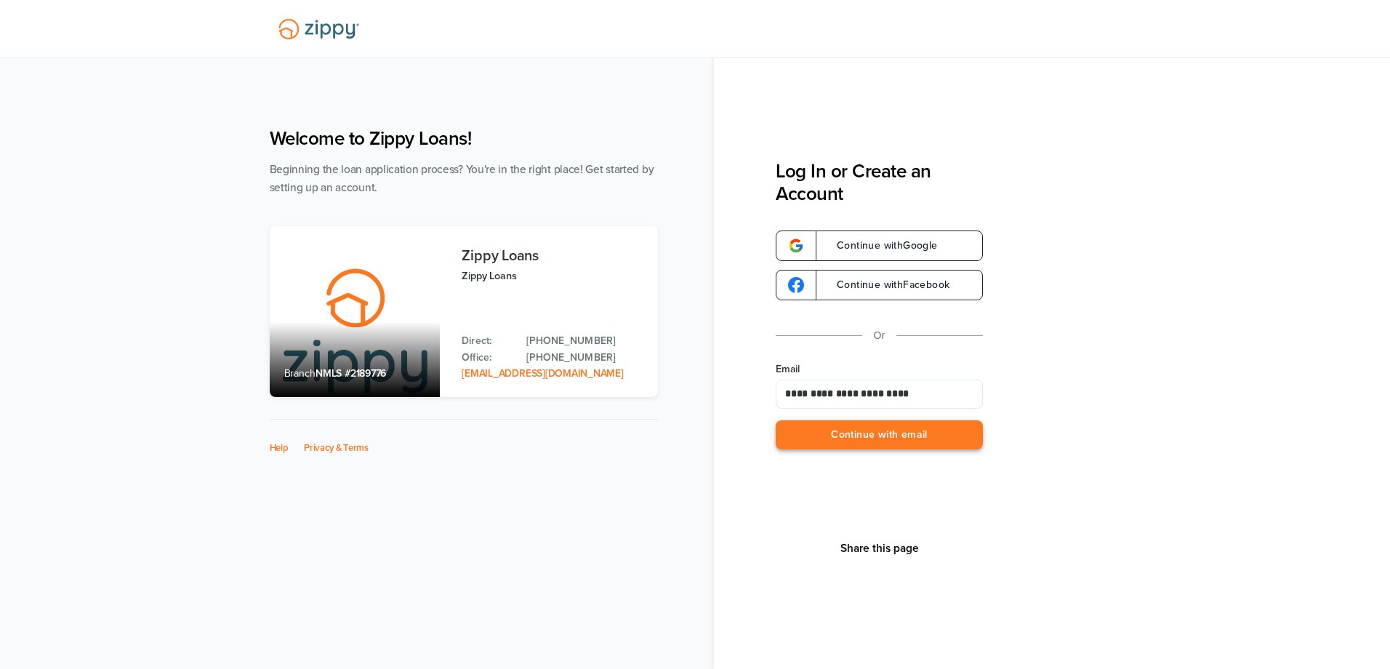  I want to click on p: Office:, so click(486, 358).